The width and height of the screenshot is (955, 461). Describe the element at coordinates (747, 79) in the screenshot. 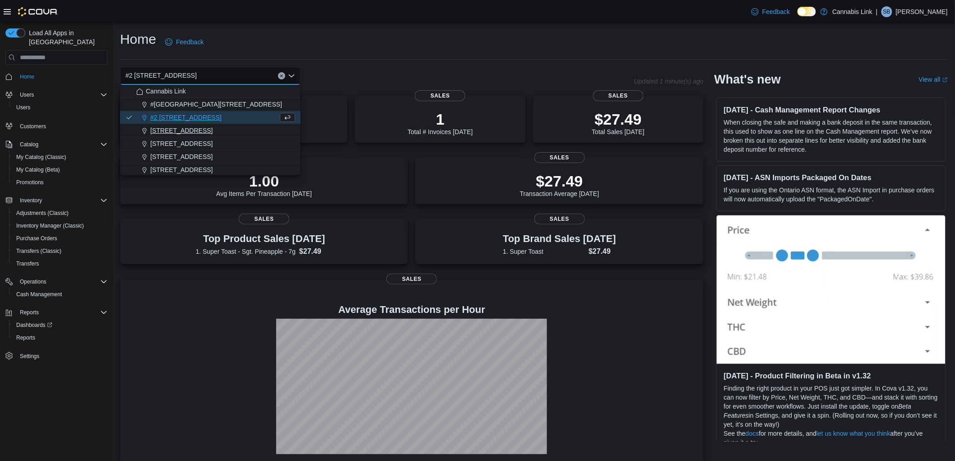

I see `h2: What's new` at that location.